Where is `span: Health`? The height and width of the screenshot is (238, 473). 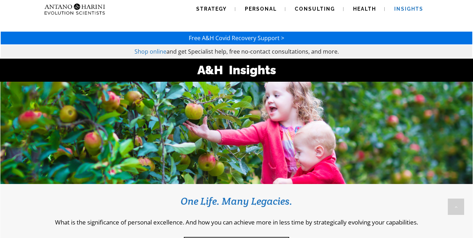 span: Health is located at coordinates (365, 9).